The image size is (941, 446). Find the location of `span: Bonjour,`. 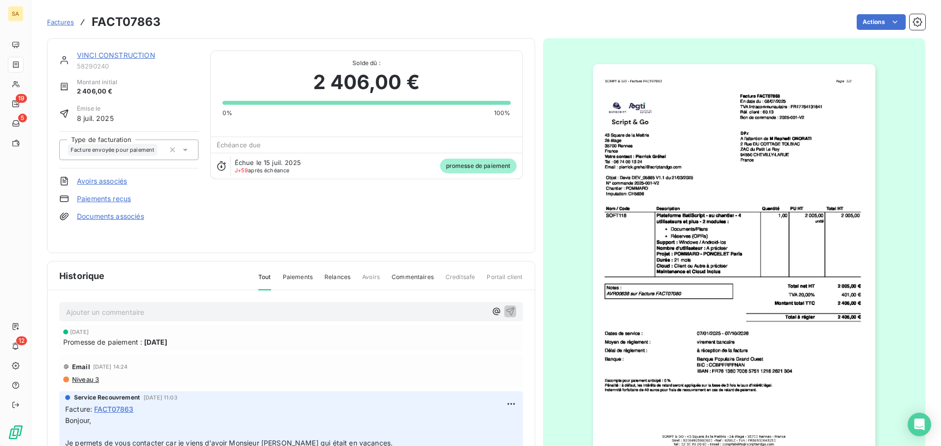

span: Bonjour, is located at coordinates (78, 420).